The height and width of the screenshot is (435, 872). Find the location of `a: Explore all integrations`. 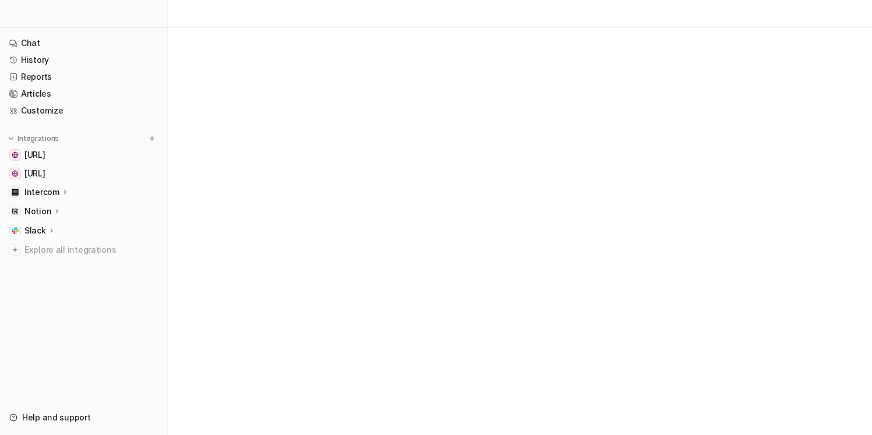

a: Explore all integrations is located at coordinates (83, 250).